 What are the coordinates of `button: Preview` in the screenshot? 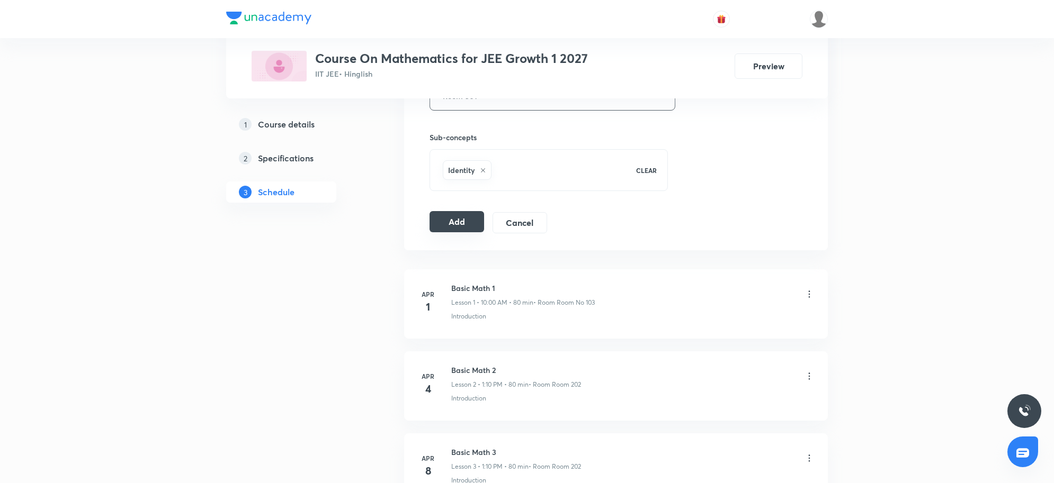 It's located at (768, 66).